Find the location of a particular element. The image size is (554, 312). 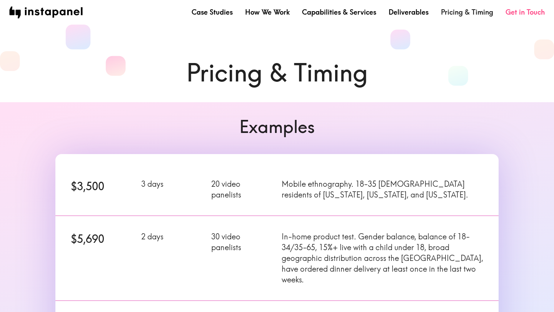

p: 20 video panelists is located at coordinates (241, 190).